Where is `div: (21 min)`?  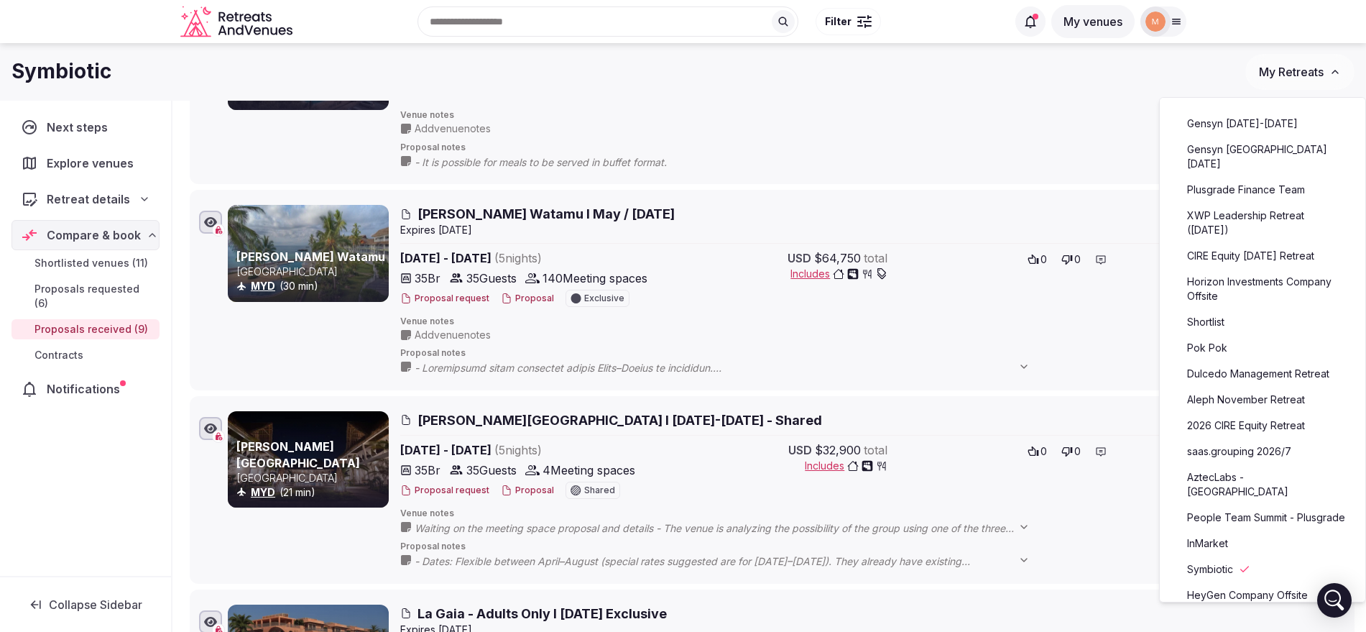
div: (21 min) is located at coordinates (311, 492).